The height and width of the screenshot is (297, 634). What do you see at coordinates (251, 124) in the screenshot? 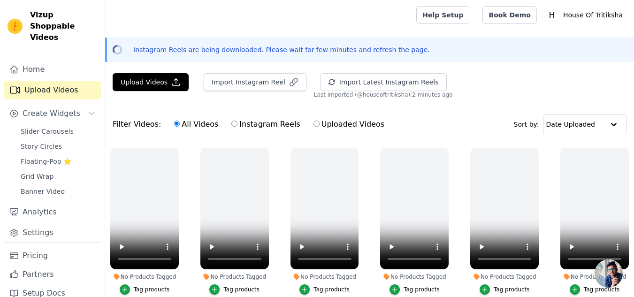
I see `div: Filter Videos:` at bounding box center [251, 124].